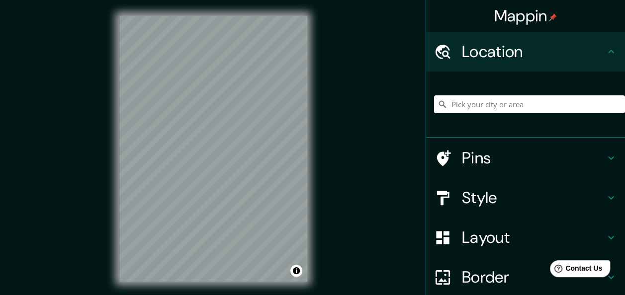  Describe the element at coordinates (213, 149) in the screenshot. I see `canvas: Map` at that location.